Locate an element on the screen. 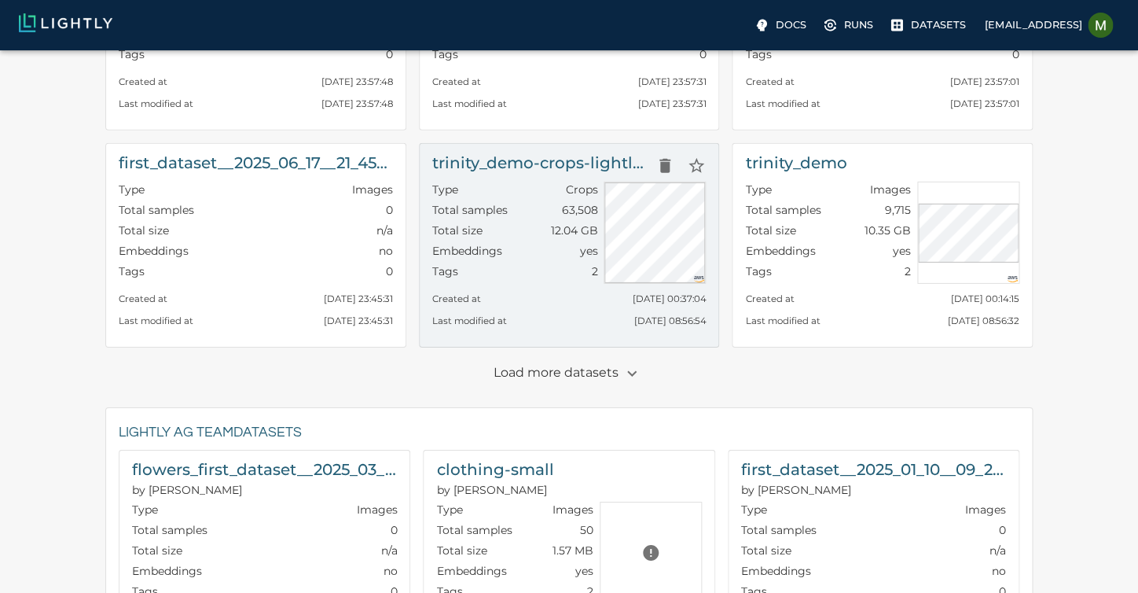  p: 2 is located at coordinates (908, 271).